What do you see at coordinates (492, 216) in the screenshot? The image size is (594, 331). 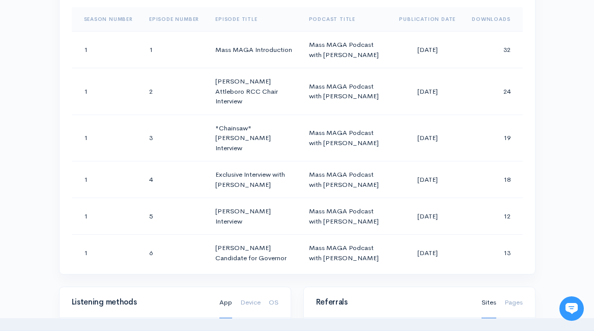 I see `td: 12` at bounding box center [492, 216].